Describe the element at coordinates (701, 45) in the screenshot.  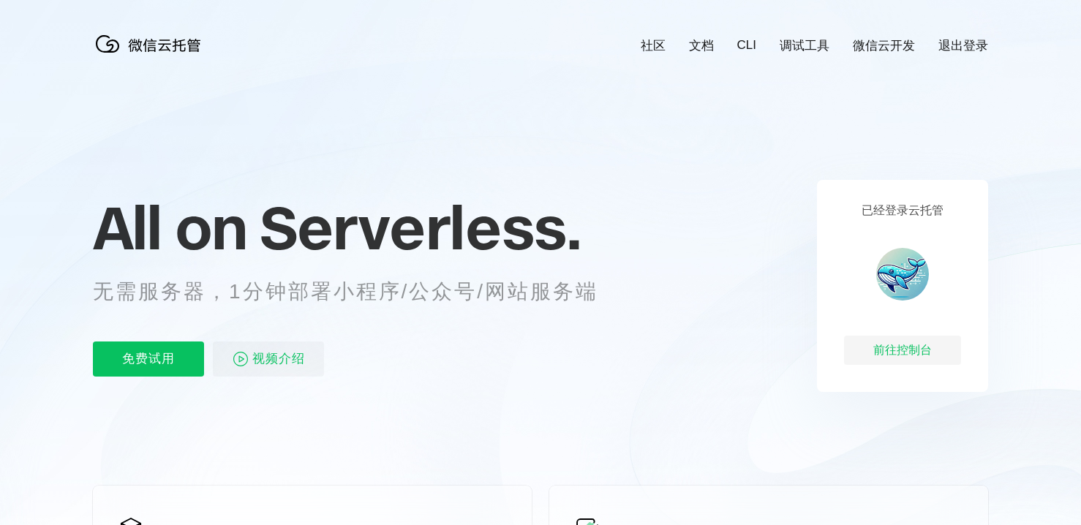
I see `a: 文档` at that location.